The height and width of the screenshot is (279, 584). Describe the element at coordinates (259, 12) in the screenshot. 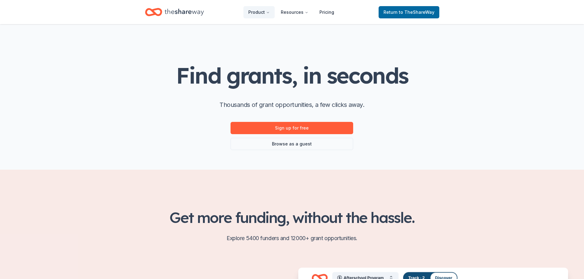

I see `button: Product` at that location.